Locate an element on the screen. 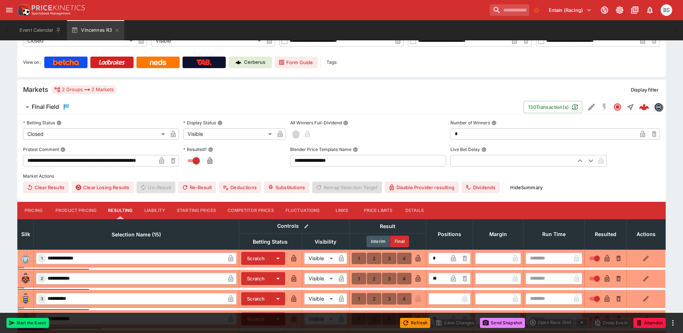 The width and height of the screenshot is (683, 333). button: Number of Winners is located at coordinates (494, 123).